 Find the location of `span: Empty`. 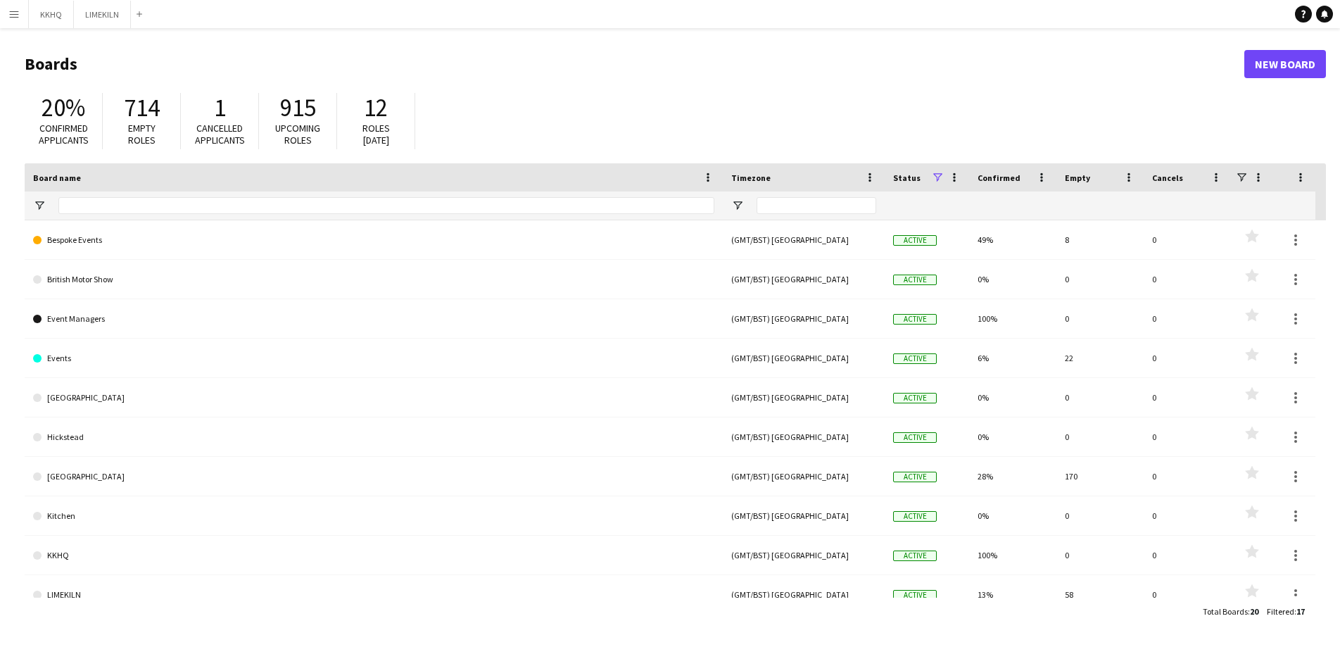

span: Empty is located at coordinates (1078, 177).